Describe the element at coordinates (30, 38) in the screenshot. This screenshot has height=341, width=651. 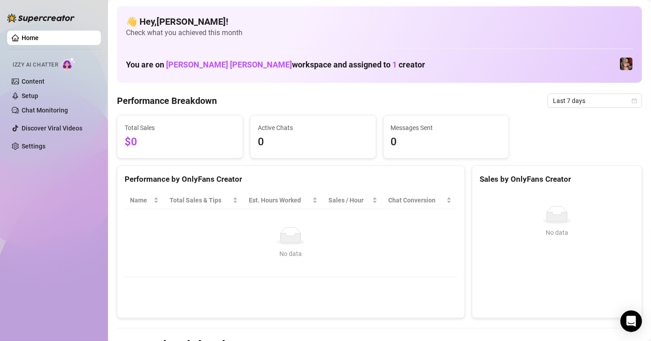
I see `a: Home` at that location.